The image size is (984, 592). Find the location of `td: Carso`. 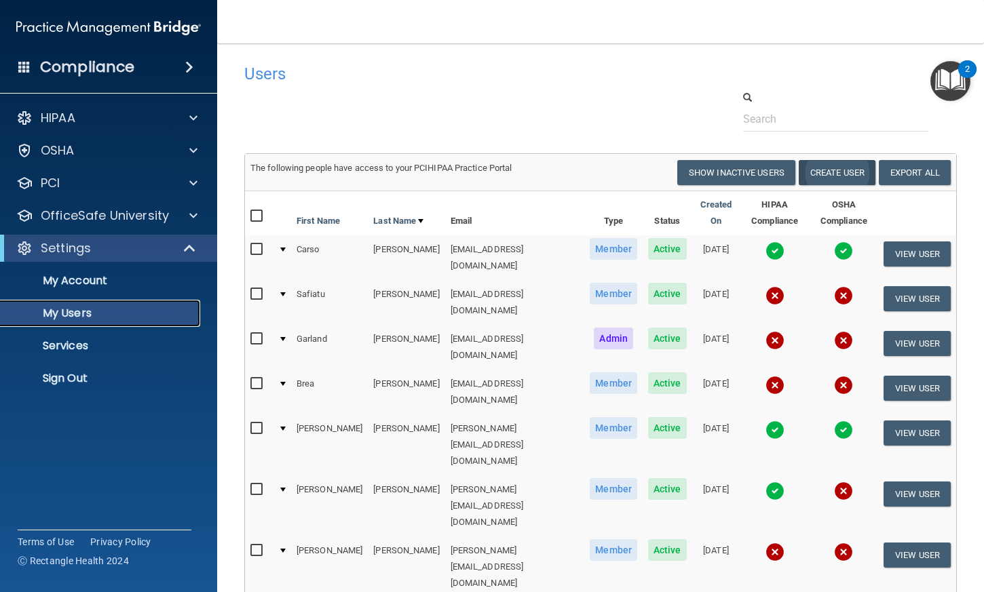

td: Carso is located at coordinates (329, 258).